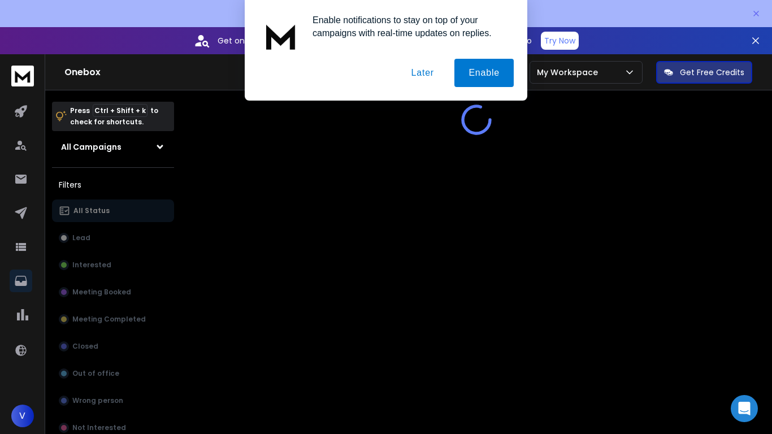 The image size is (772, 434). What do you see at coordinates (23, 416) in the screenshot?
I see `span: V` at bounding box center [23, 416].